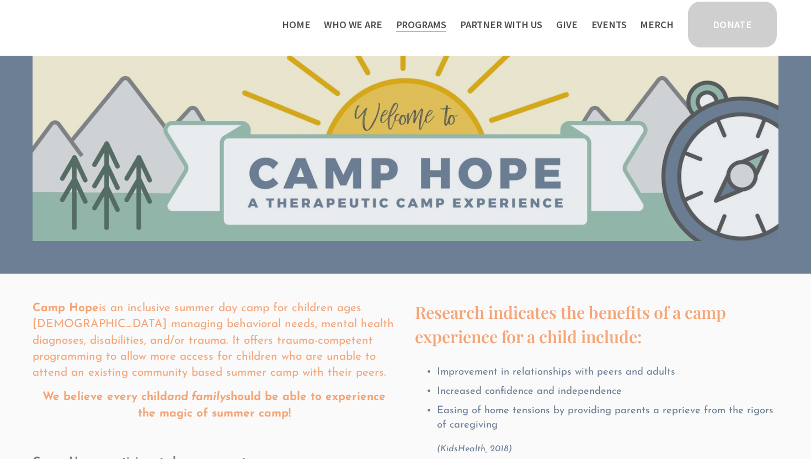 Image resolution: width=811 pixels, height=459 pixels. I want to click on a: Home, so click(296, 24).